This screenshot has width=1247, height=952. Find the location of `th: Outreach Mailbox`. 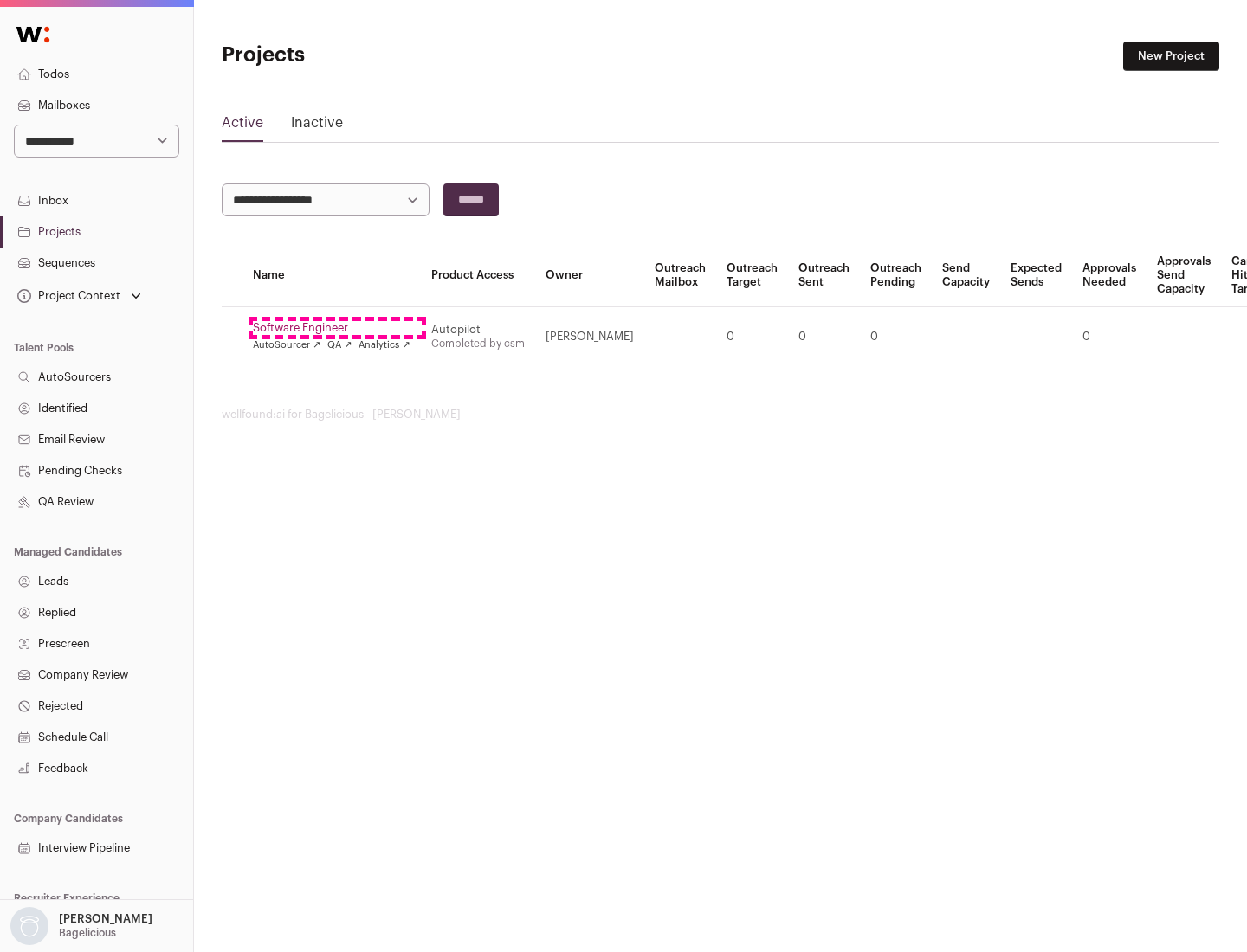

th: Outreach Mailbox is located at coordinates (680, 275).